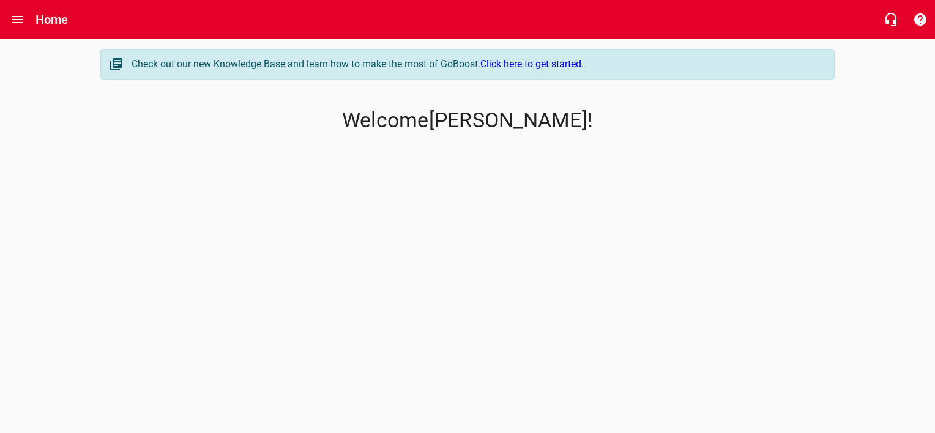 Image resolution: width=935 pixels, height=433 pixels. What do you see at coordinates (52, 20) in the screenshot?
I see `h6: Home` at bounding box center [52, 20].